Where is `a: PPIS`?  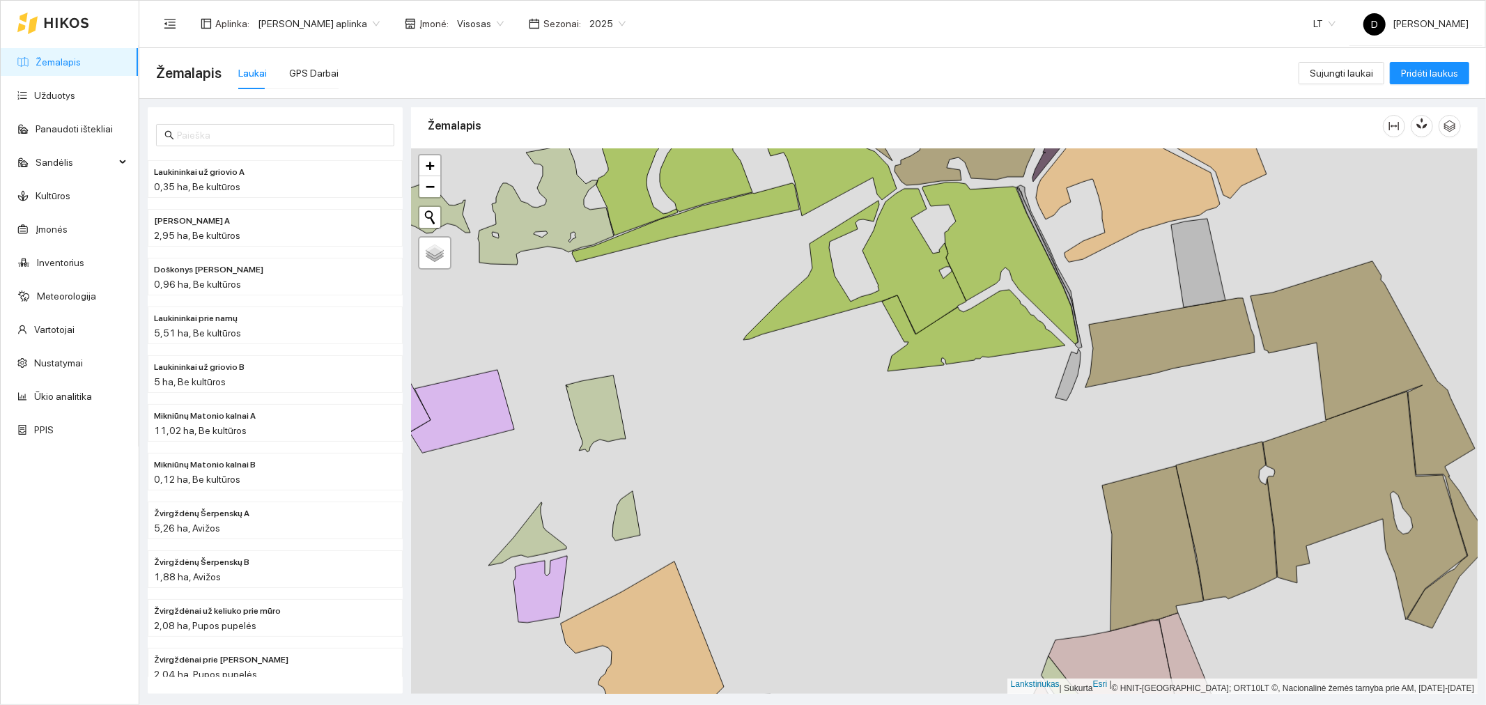
a: PPIS is located at coordinates (44, 430).